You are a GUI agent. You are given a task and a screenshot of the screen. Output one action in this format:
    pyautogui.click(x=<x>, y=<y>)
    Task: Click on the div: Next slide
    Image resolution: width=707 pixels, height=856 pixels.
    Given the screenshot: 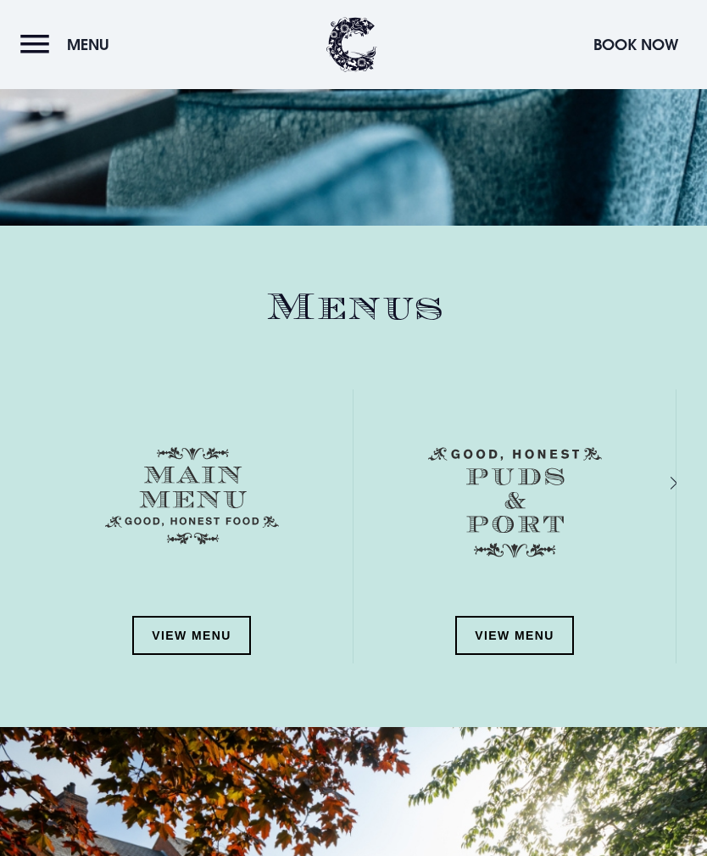 What is the action you would take?
    pyautogui.click(x=655, y=482)
    